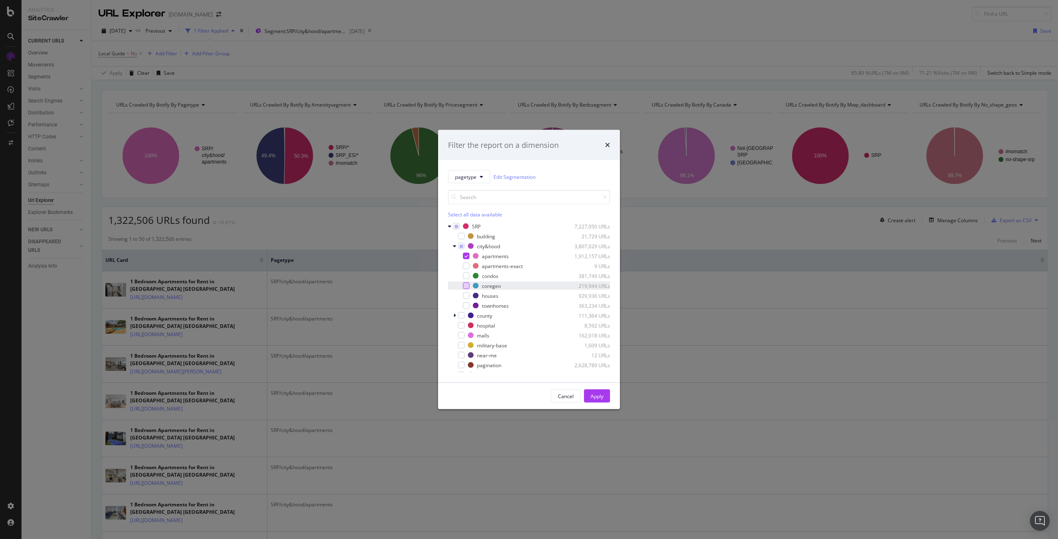 The image size is (1058, 539). What do you see at coordinates (590, 286) in the screenshot?
I see `div: 219,944 URLs` at bounding box center [590, 286].